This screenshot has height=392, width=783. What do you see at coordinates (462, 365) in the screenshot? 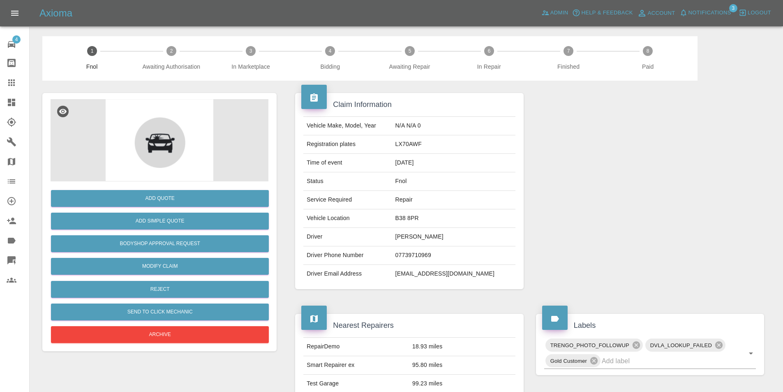
I see `td: 95.80 miles` at bounding box center [462, 365].